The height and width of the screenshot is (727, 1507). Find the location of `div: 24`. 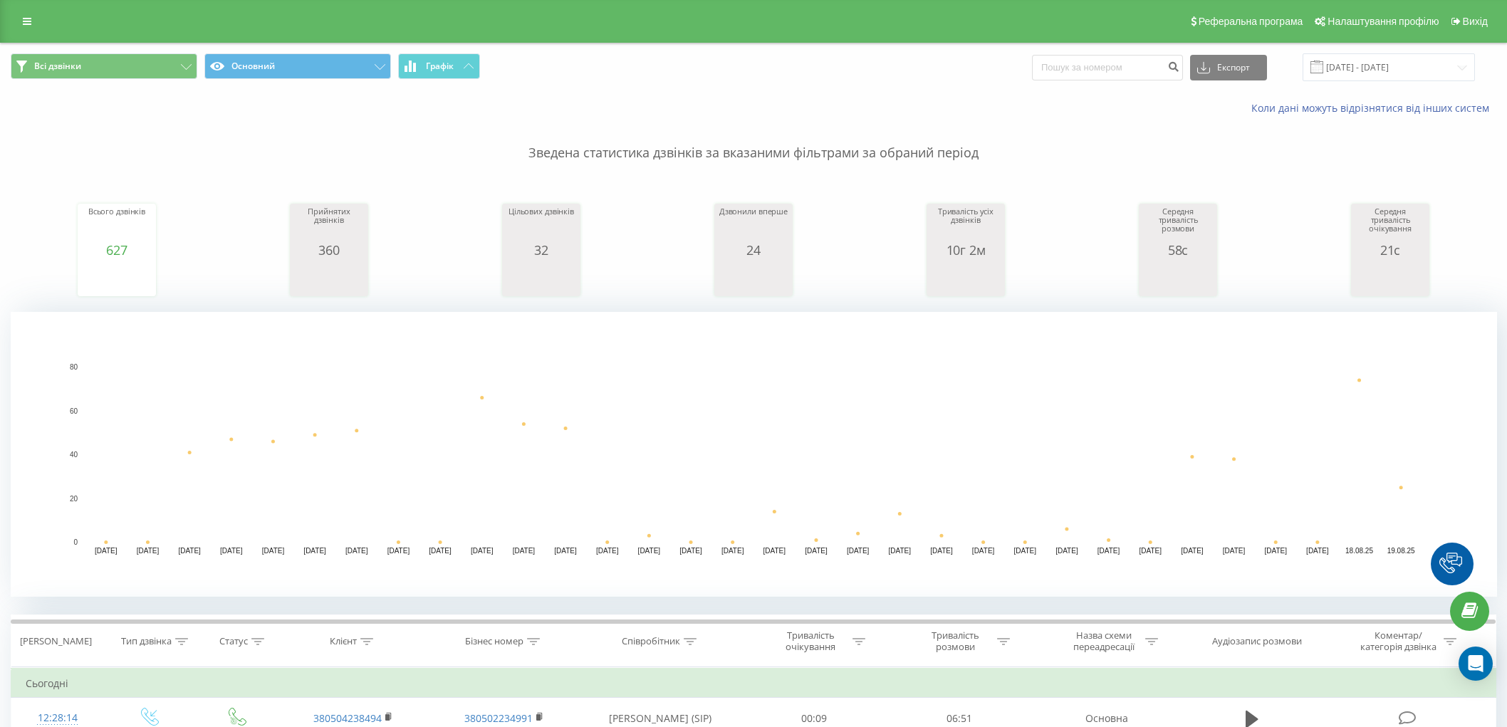

div: 24 is located at coordinates (753, 250).